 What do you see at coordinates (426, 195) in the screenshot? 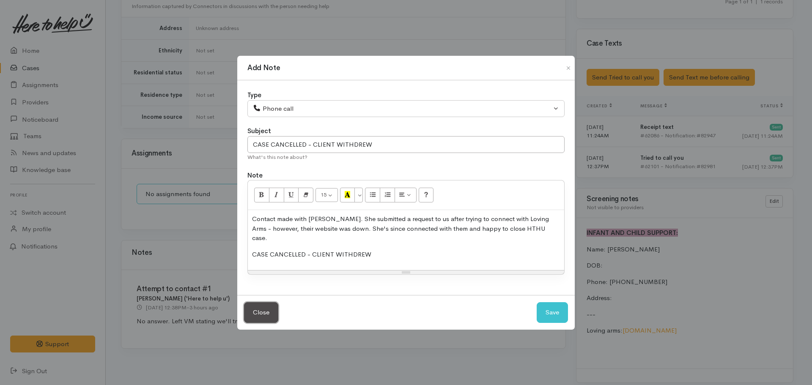
I see `button: Help` at bounding box center [426, 195].